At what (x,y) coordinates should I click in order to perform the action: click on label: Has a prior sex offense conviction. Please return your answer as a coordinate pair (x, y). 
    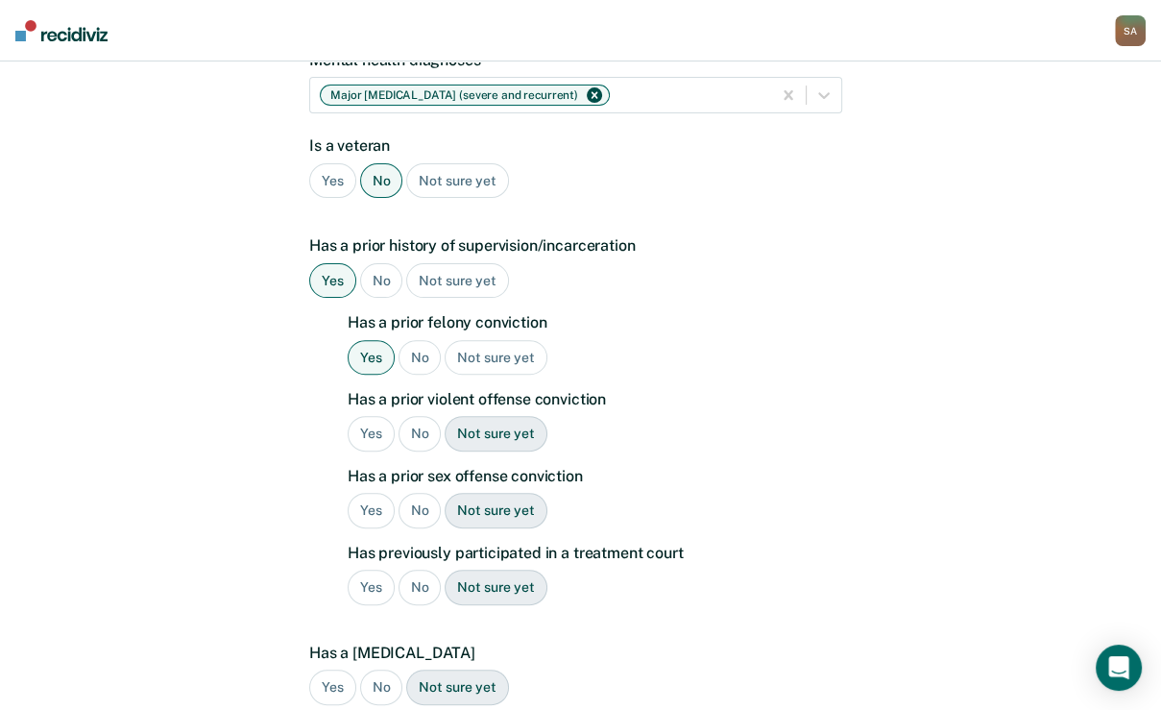
    Looking at the image, I should click on (594, 475).